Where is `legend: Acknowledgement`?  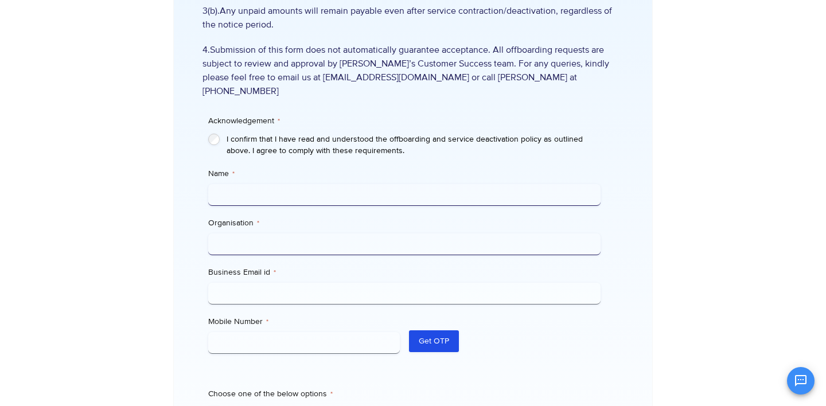
legend: Acknowledgement is located at coordinates (244, 121).